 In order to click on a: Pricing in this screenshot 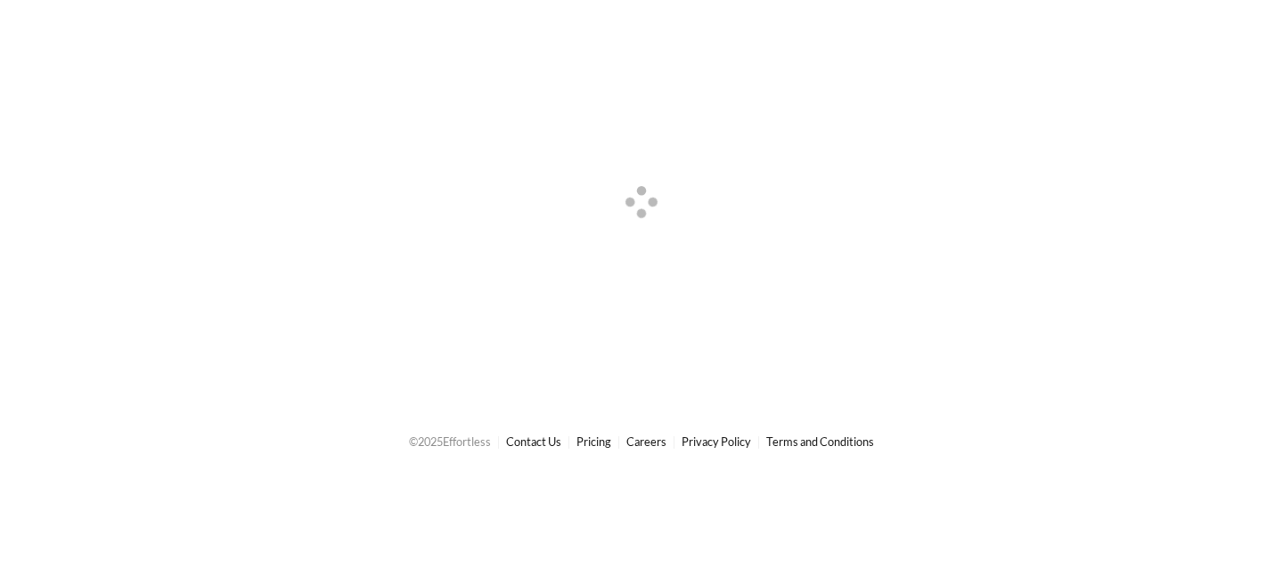, I will do `click(593, 442)`.